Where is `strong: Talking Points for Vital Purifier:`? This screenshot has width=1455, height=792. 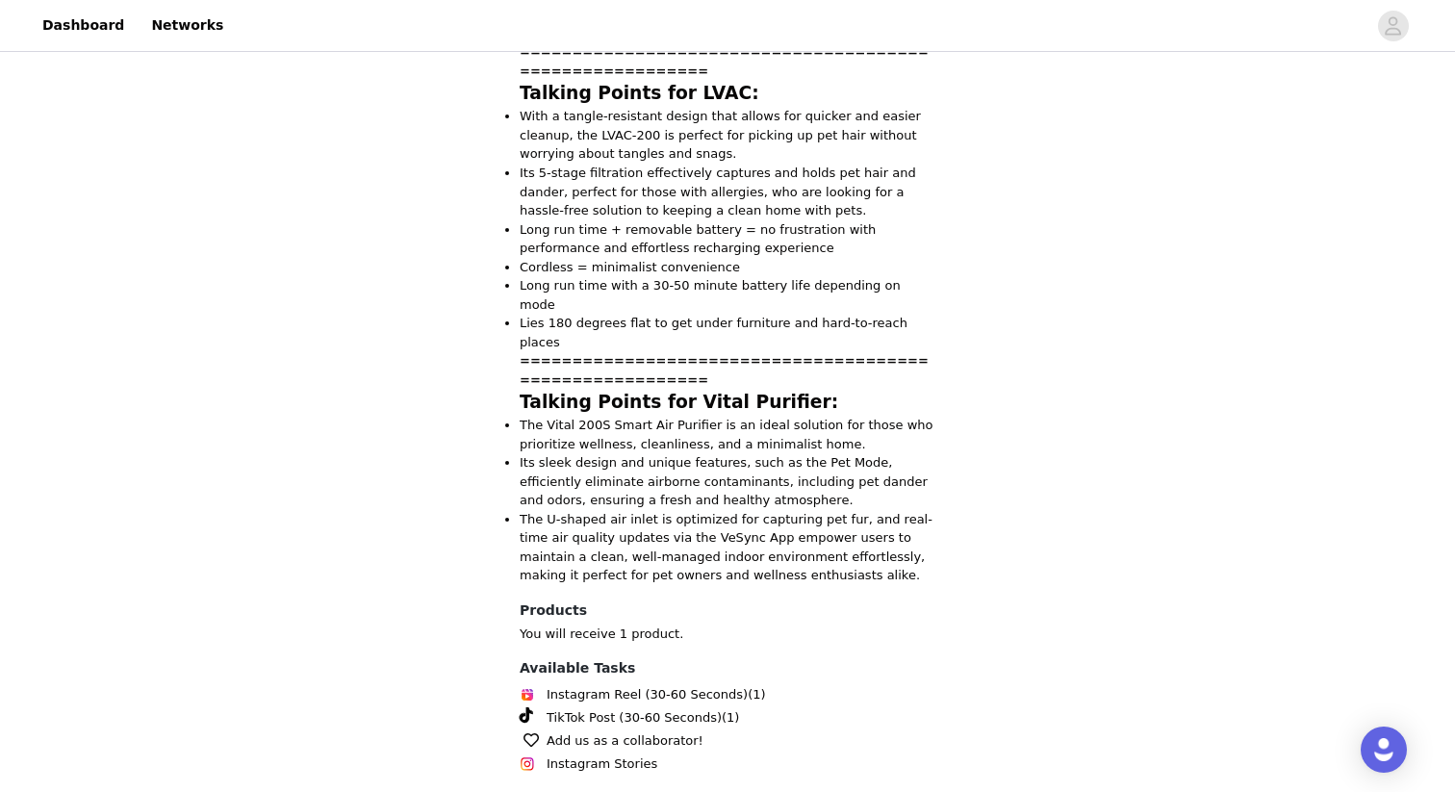
strong: Talking Points for Vital Purifier: is located at coordinates (678, 401).